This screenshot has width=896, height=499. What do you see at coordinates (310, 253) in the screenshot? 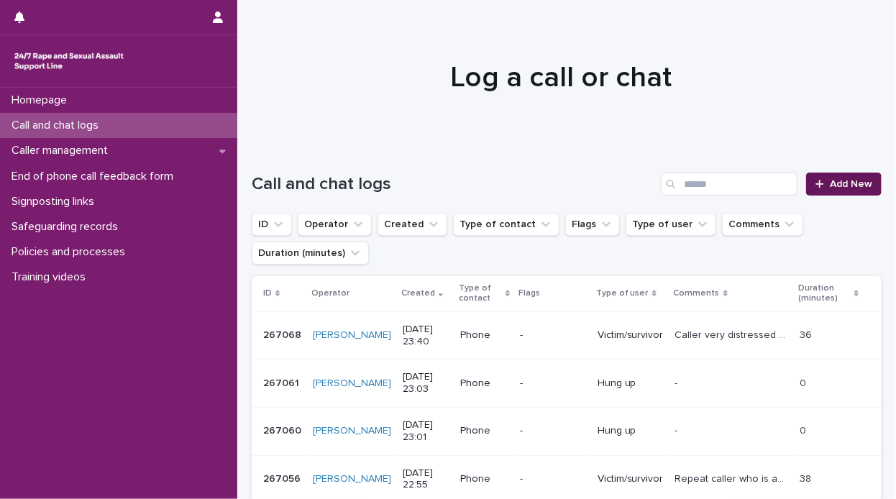
I see `button: Duration (minutes)` at bounding box center [310, 253].